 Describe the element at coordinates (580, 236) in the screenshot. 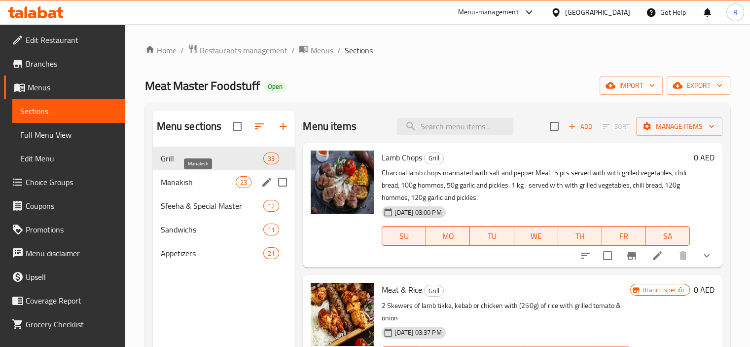

I see `button: TH` at that location.